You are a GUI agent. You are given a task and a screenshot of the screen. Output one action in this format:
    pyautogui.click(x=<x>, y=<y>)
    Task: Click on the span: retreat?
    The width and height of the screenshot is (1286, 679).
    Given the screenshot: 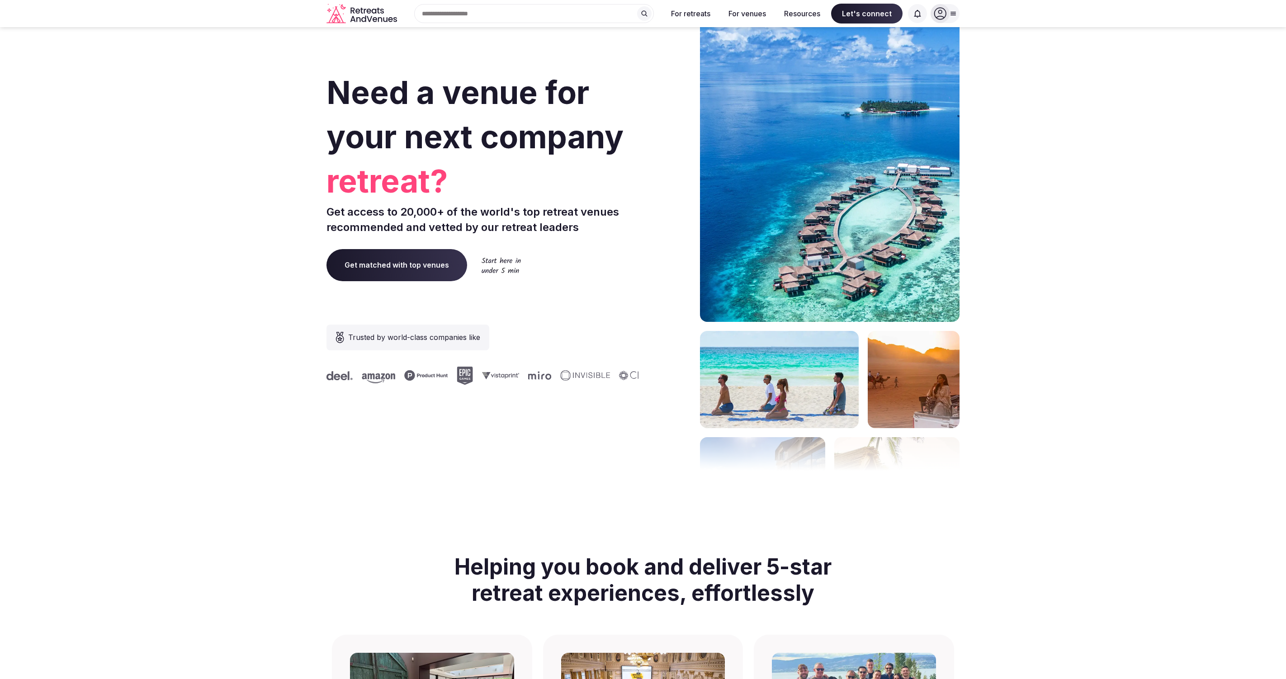 What is the action you would take?
    pyautogui.click(x=483, y=181)
    